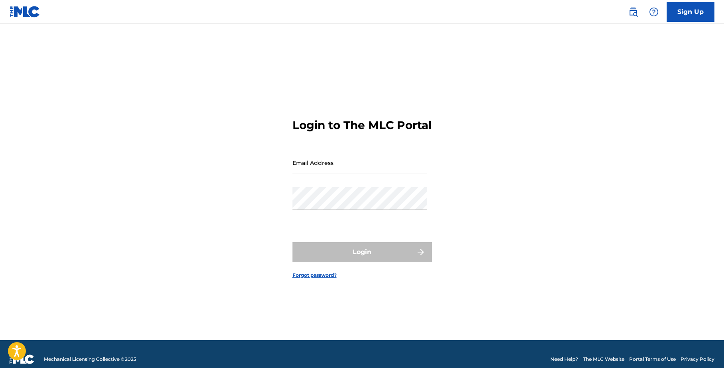 This screenshot has height=368, width=724. Describe the element at coordinates (653, 360) in the screenshot. I see `a: Portal Terms of Use` at that location.